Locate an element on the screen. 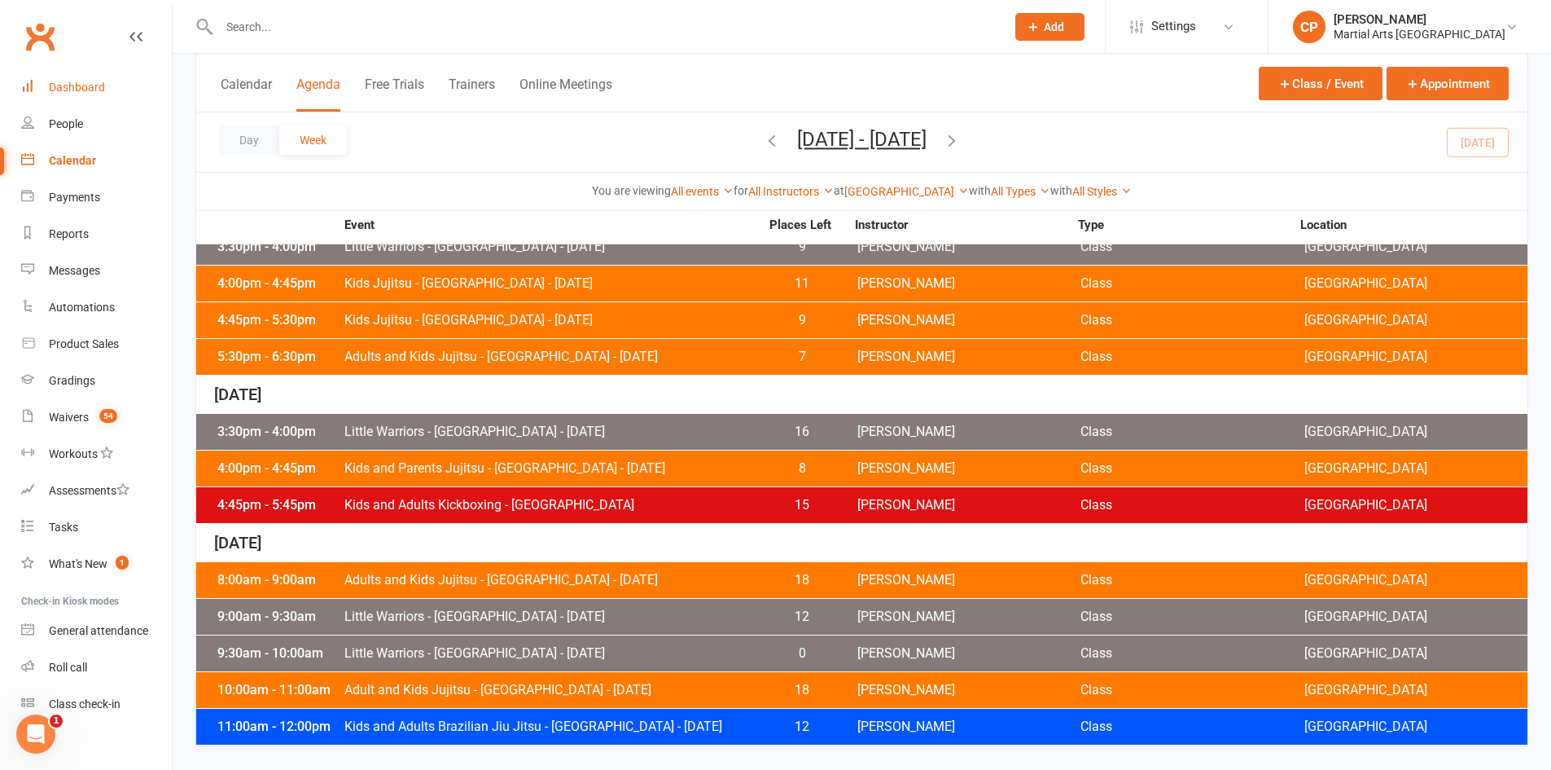  div: 4:45pm - 5:30pm is located at coordinates (279, 320).